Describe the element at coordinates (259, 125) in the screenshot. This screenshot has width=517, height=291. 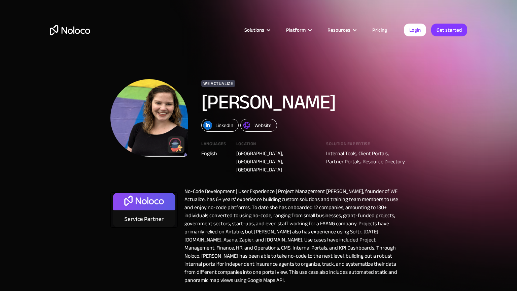
I see `a: Website` at that location.